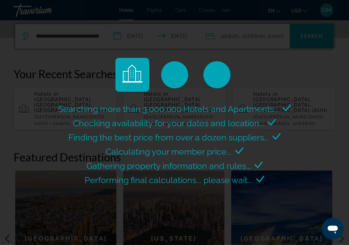  Describe the element at coordinates (168, 123) in the screenshot. I see `span: Checking availability for your dates and location...` at that location.